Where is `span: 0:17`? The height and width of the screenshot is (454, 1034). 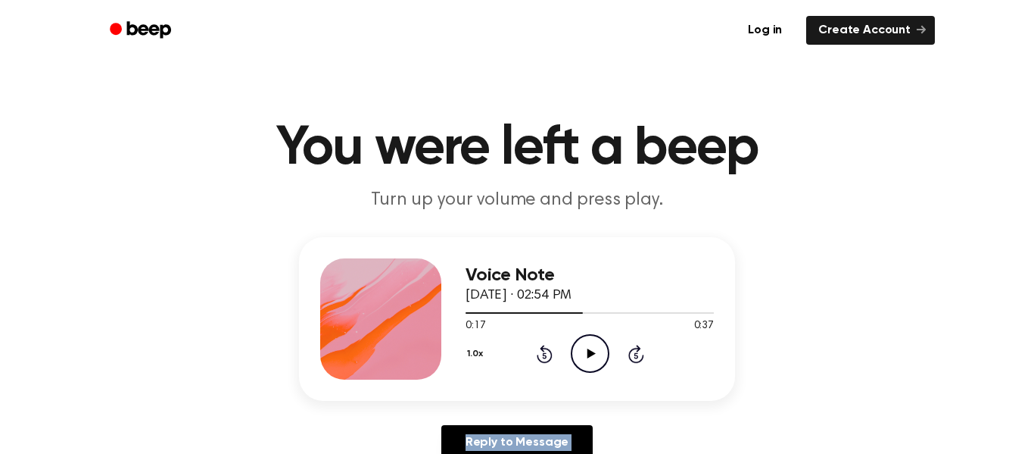
span: 0:17 is located at coordinates (475, 326).